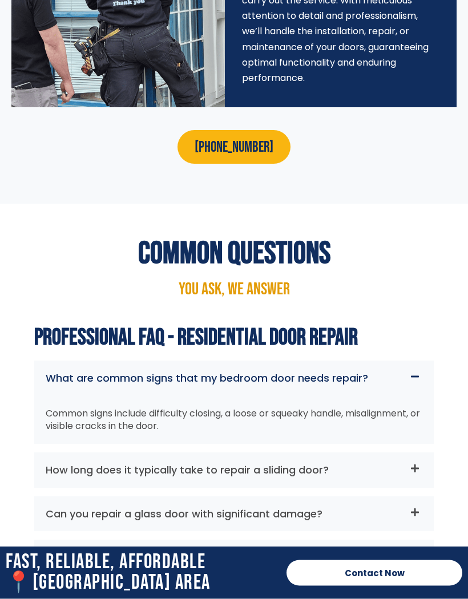 The image size is (468, 599). What do you see at coordinates (207, 378) in the screenshot?
I see `a: What are common signs that my bedroom door needs repair?` at bounding box center [207, 378].